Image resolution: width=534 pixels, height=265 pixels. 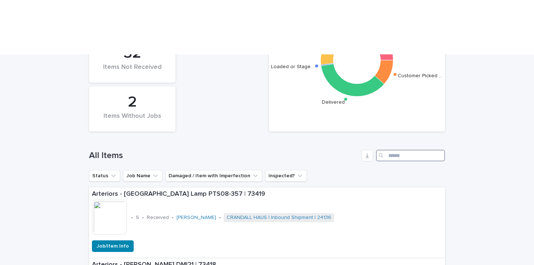 I want to click on input: Search, so click(x=410, y=156).